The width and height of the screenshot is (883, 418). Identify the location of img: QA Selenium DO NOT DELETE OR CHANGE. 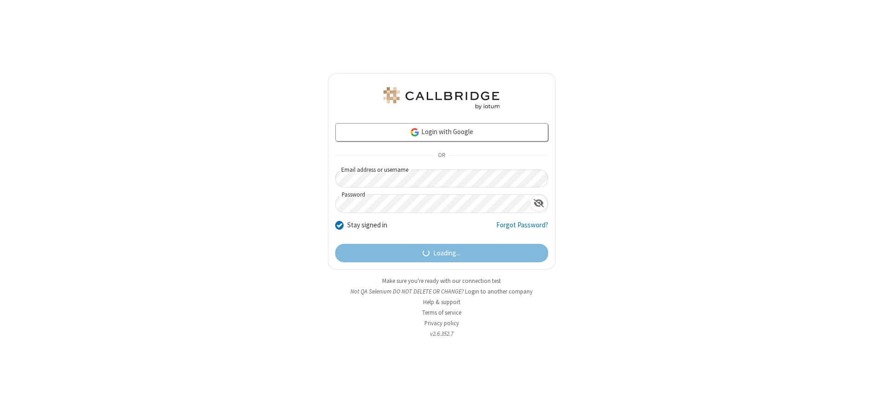
(441, 98).